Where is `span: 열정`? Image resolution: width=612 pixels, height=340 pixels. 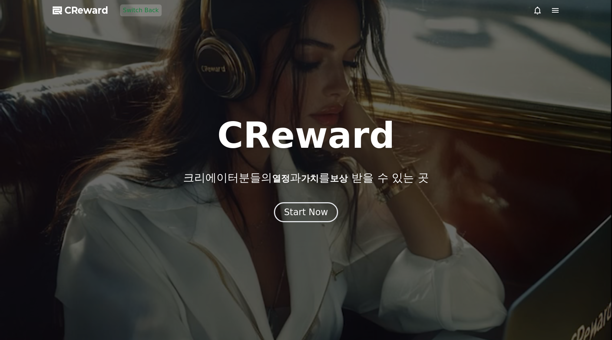
span: 열정 is located at coordinates (281, 179).